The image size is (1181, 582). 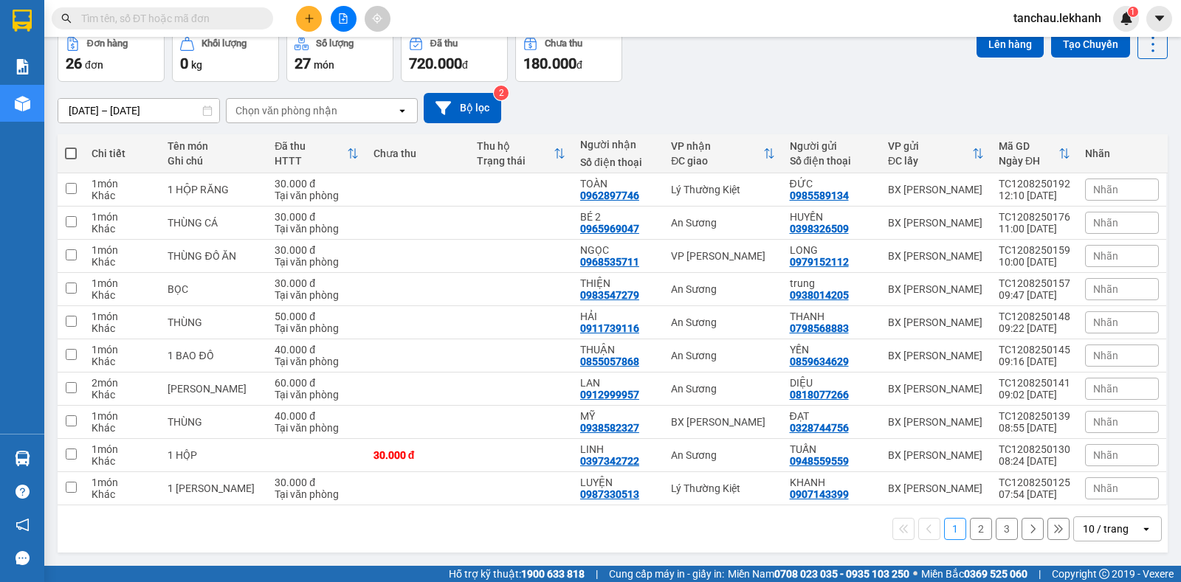 I want to click on span: file-add, so click(x=343, y=18).